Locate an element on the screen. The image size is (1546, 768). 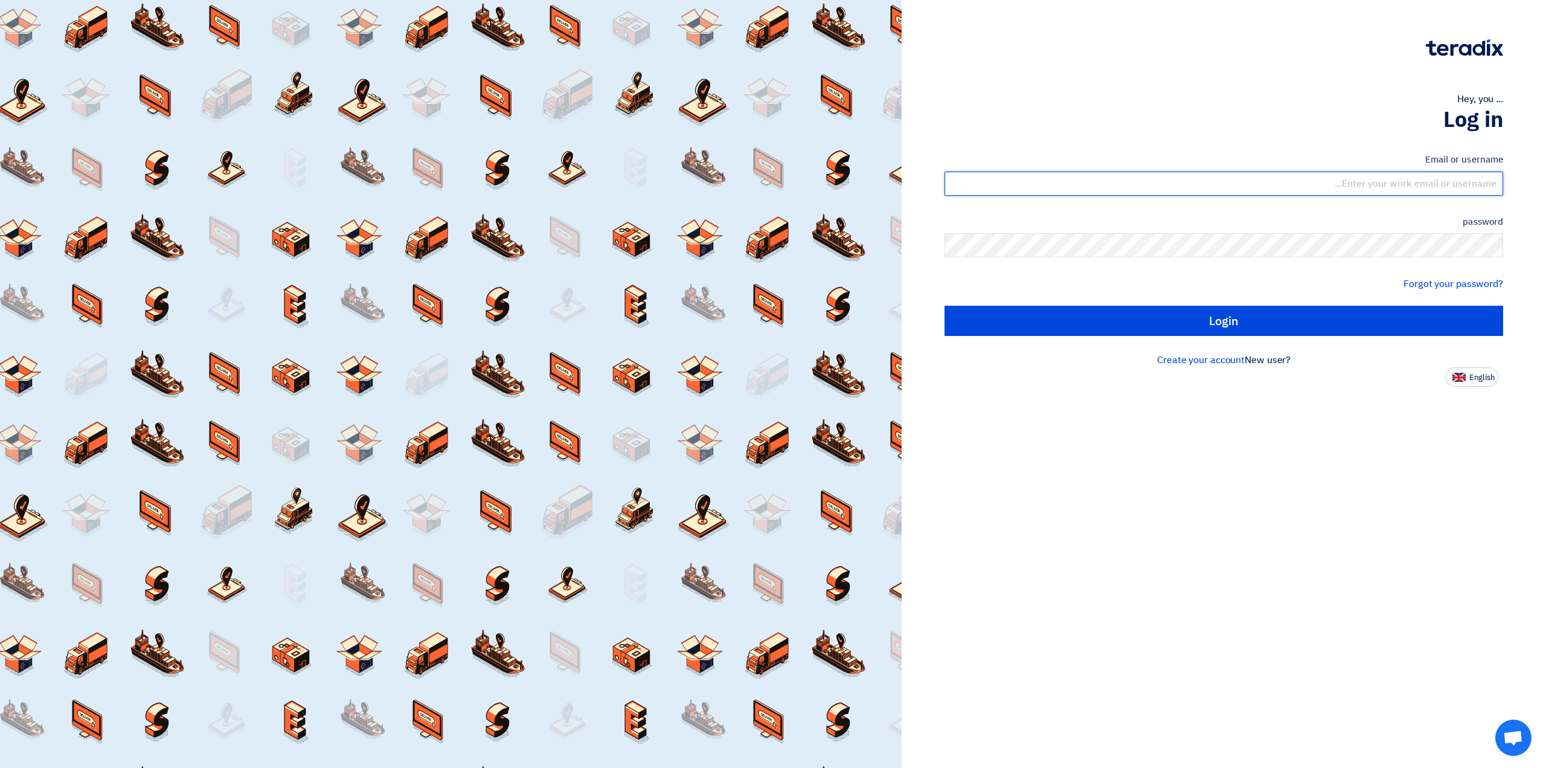
font: Create your account is located at coordinates (1201, 360).